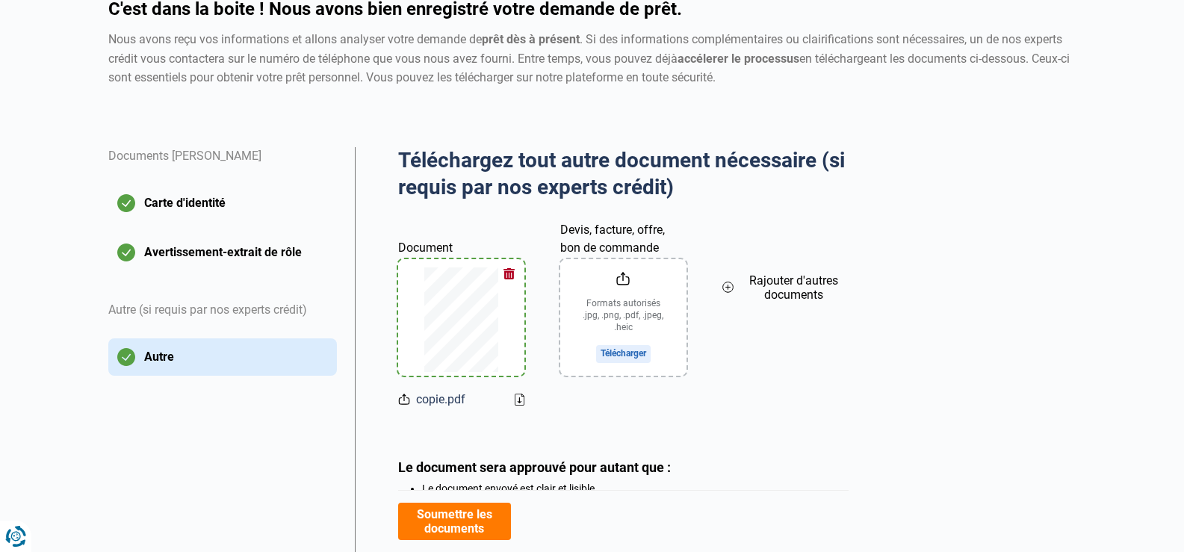  What do you see at coordinates (223, 311) in the screenshot?
I see `div: Autre (si requis par nos experts crédit)` at bounding box center [223, 311].